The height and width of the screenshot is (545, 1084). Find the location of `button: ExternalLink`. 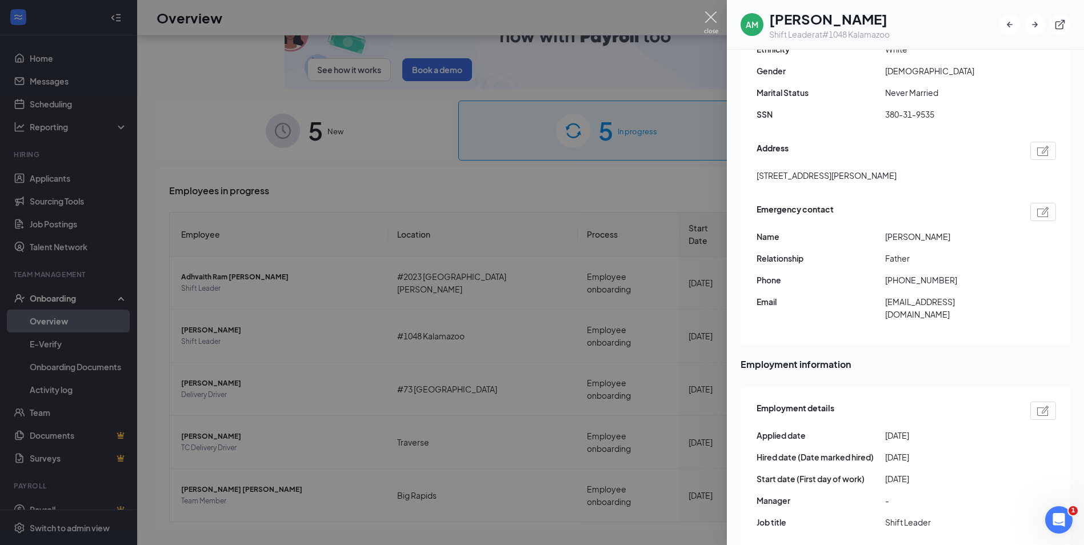

button: ExternalLink is located at coordinates (1060, 25).